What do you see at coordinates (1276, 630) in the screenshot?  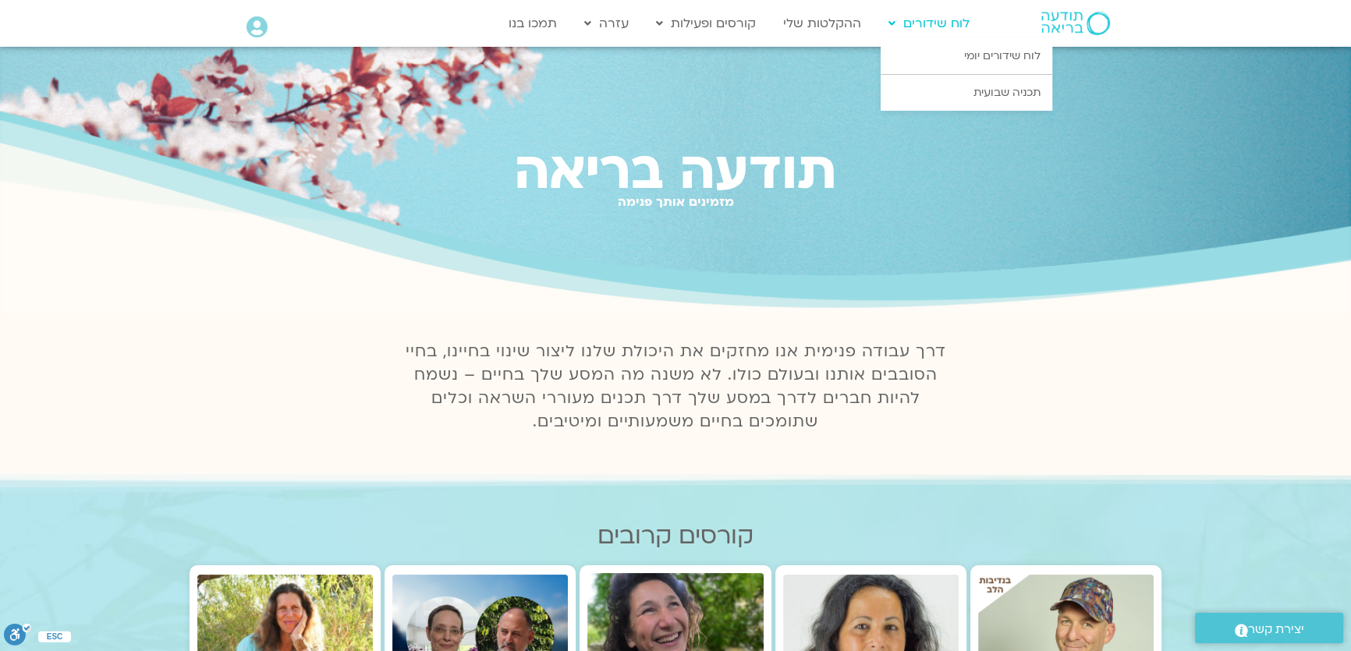 I see `span: יצירת קשר` at bounding box center [1276, 630].